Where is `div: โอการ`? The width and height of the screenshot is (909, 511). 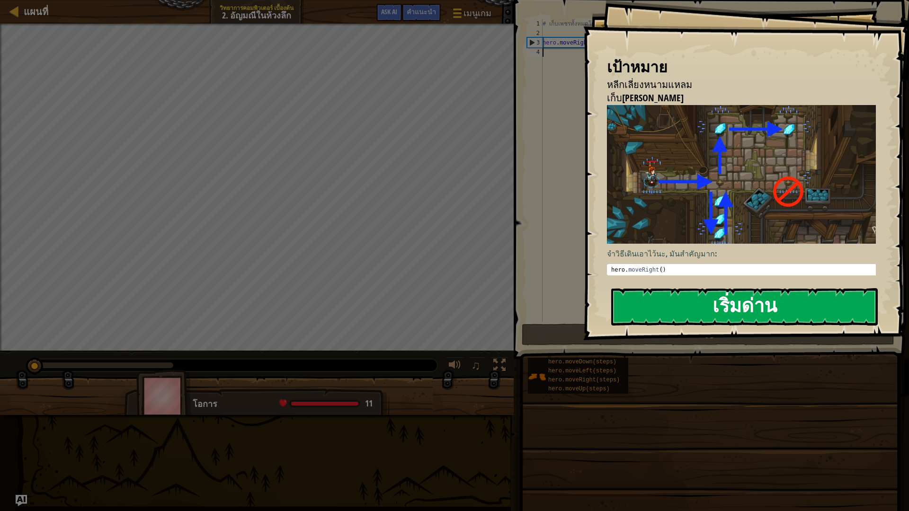
div: โอการ is located at coordinates (286, 404).